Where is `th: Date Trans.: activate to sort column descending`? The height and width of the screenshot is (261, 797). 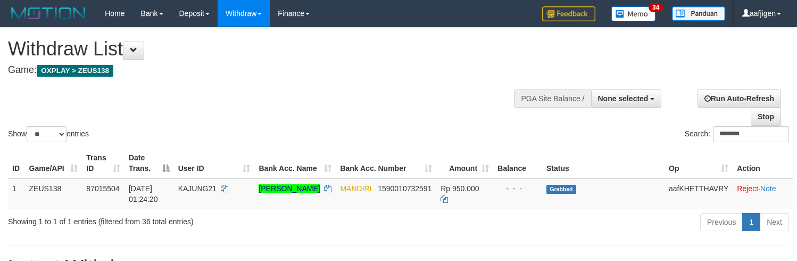 th: Date Trans.: activate to sort column descending is located at coordinates (149, 163).